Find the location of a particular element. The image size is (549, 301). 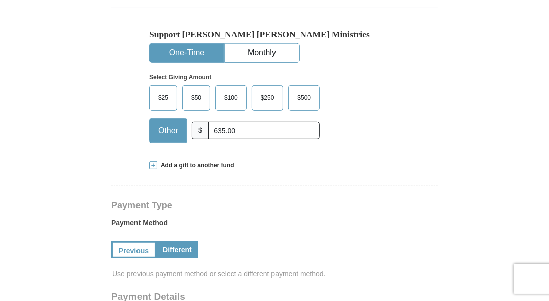

h4: Payment Type is located at coordinates (275, 205).